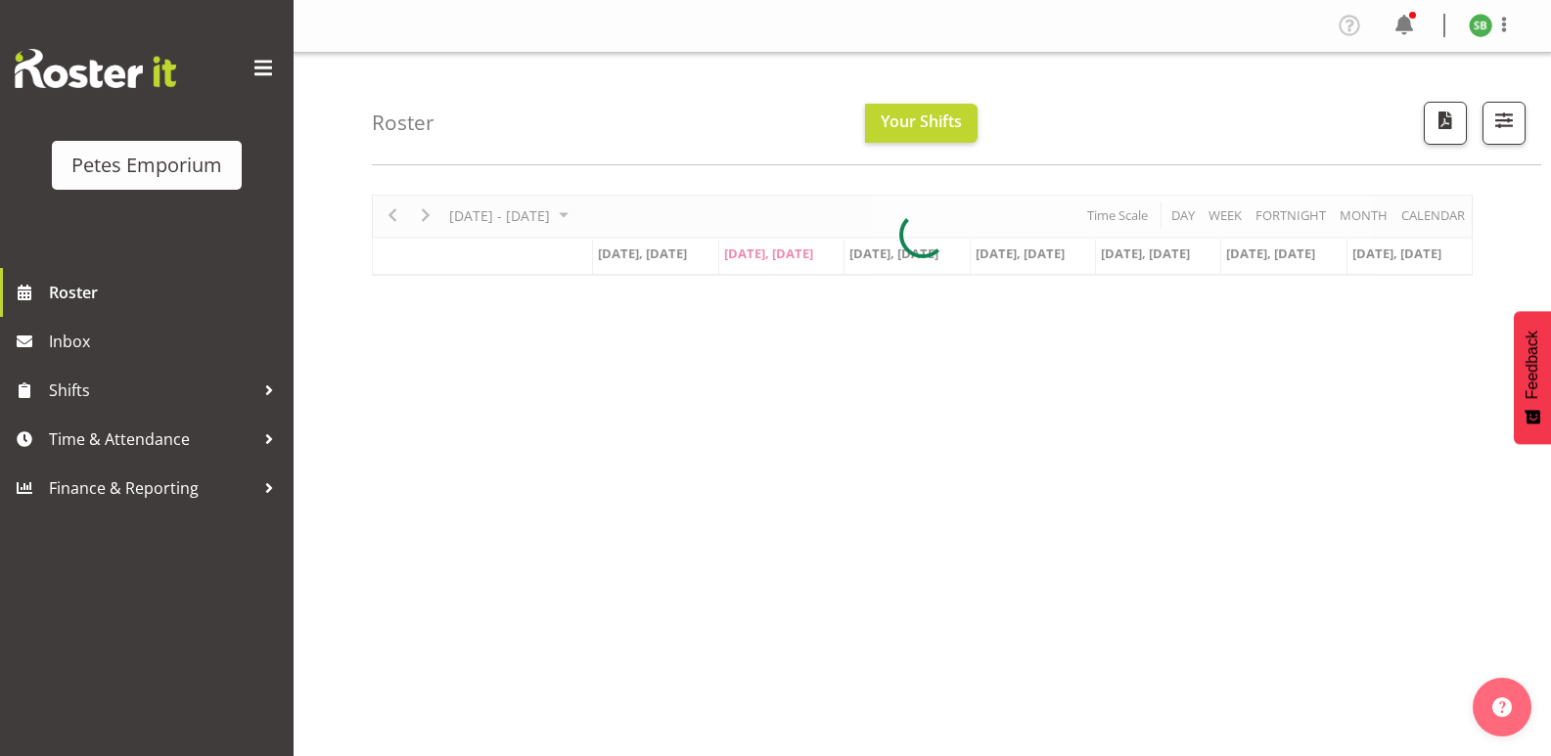 The image size is (1551, 756). I want to click on span: Shifts, so click(152, 390).